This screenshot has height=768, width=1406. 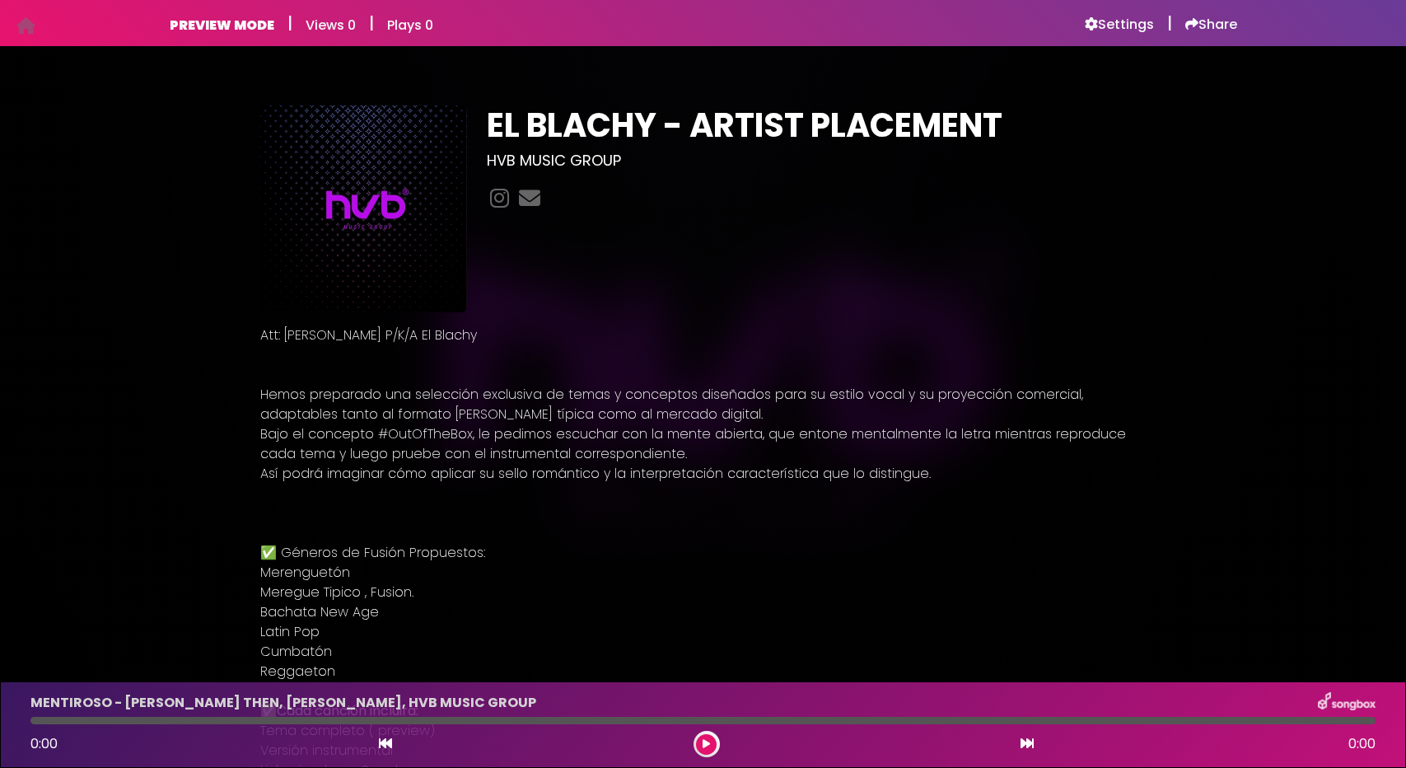 I want to click on h1: EL BLACHY - ARTIST PLACEMENT, so click(x=816, y=125).